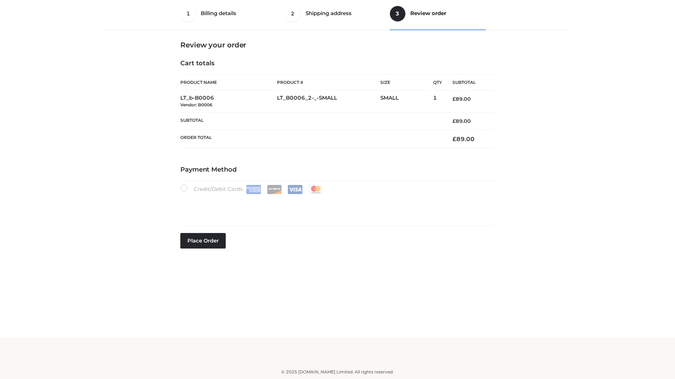 Image resolution: width=675 pixels, height=379 pixels. Describe the element at coordinates (228, 83) in the screenshot. I see `th: Product Name` at that location.